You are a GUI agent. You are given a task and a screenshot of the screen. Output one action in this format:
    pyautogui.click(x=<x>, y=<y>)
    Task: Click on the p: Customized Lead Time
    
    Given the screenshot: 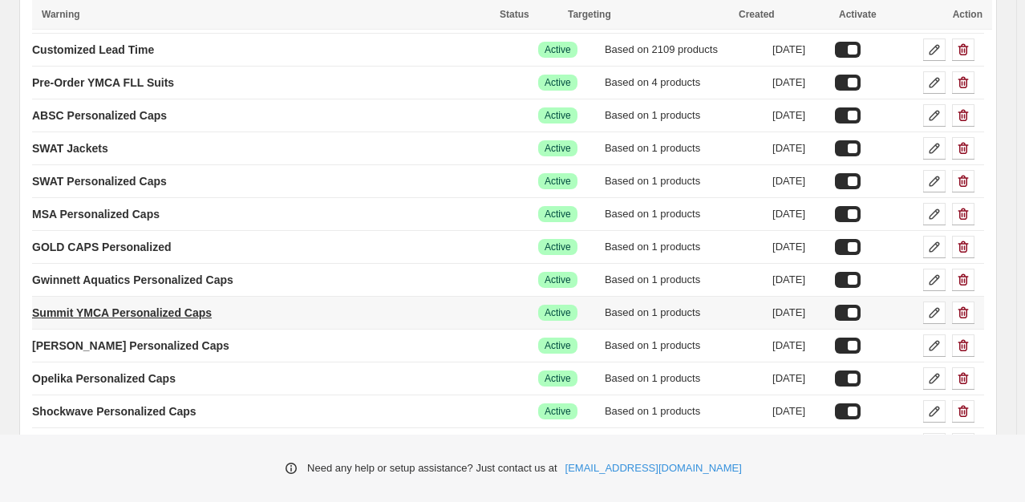 What is the action you would take?
    pyautogui.click(x=93, y=50)
    